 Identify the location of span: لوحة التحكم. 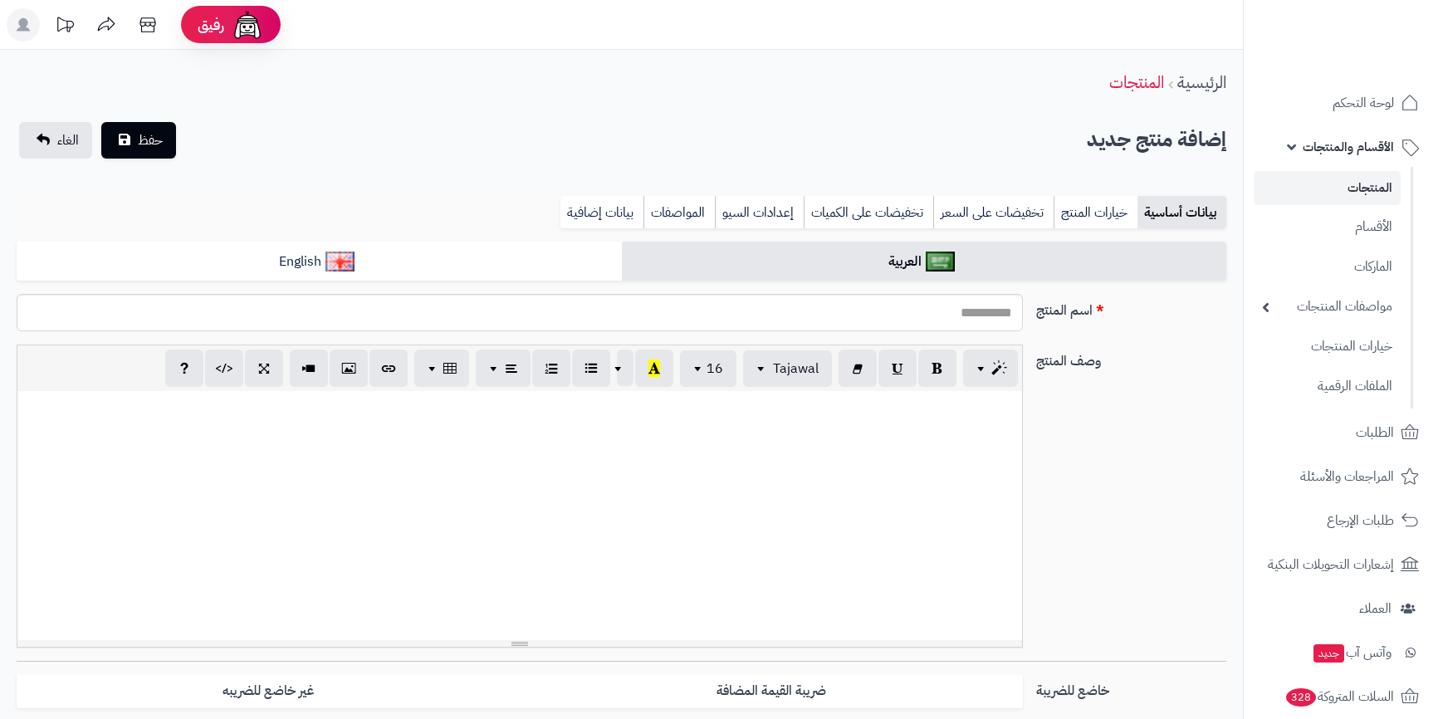
(1363, 103).